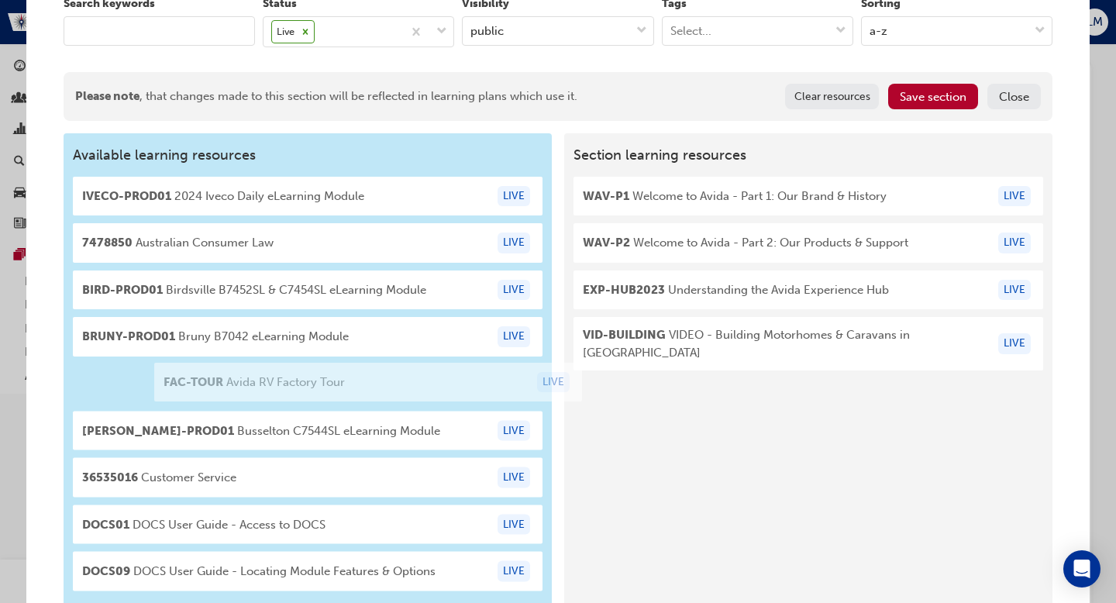 The image size is (1116, 603). I want to click on button: Clear resources, so click(832, 96).